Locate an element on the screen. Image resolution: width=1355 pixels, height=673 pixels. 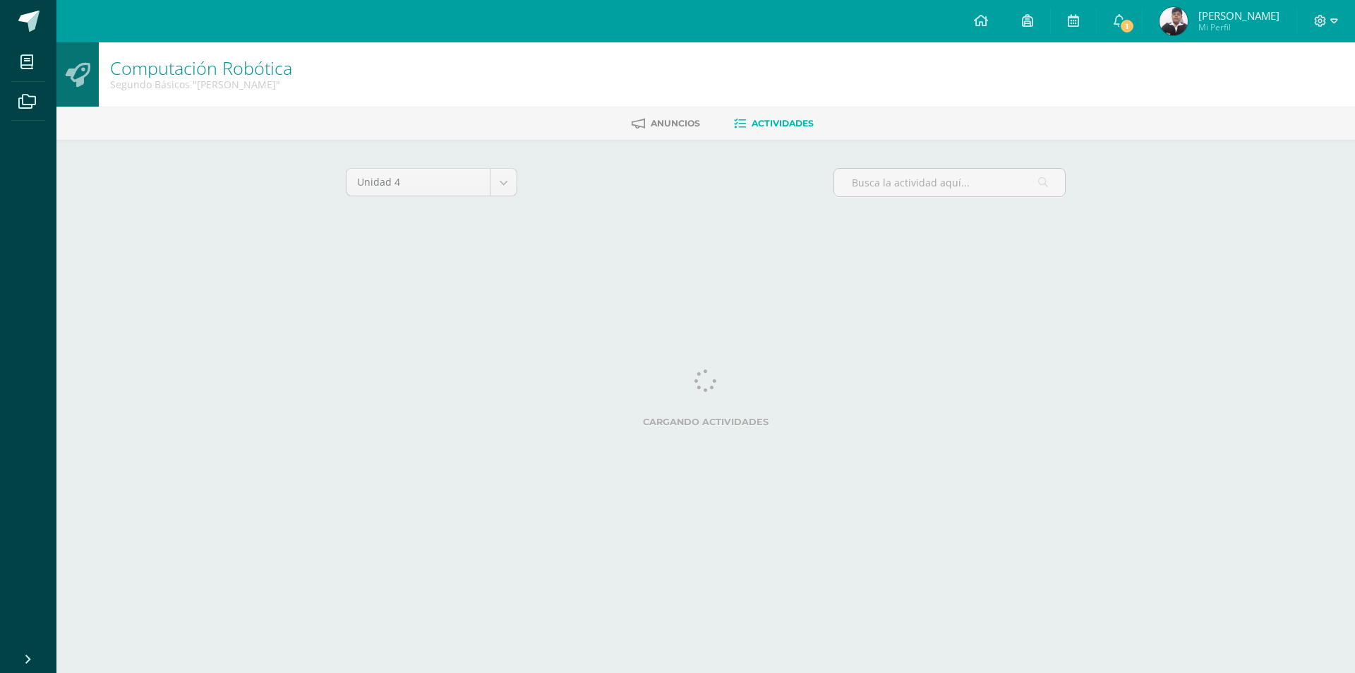
span: Anuncios is located at coordinates (675, 123).